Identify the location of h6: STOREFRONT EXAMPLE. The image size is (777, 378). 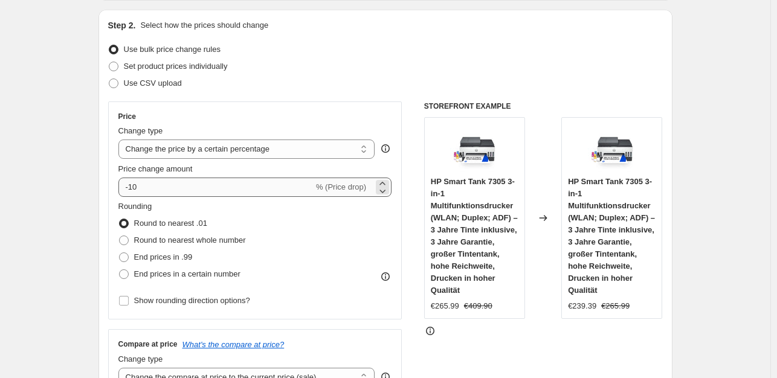
(543, 106).